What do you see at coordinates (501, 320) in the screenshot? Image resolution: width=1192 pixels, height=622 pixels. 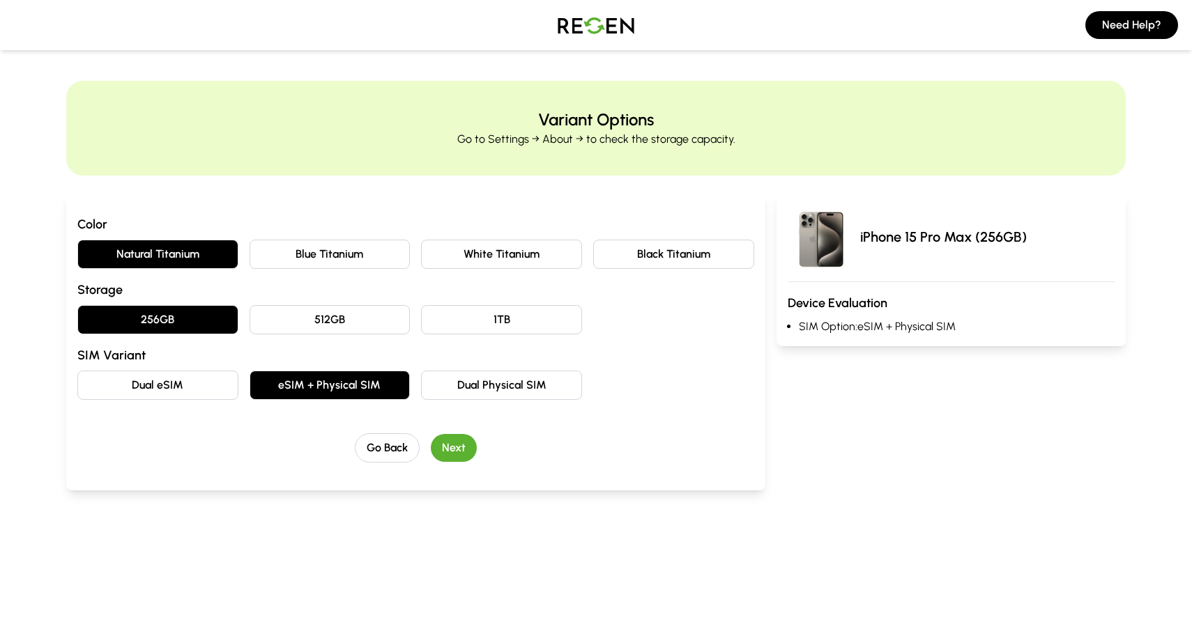 I see `button: 1TB` at bounding box center [501, 320].